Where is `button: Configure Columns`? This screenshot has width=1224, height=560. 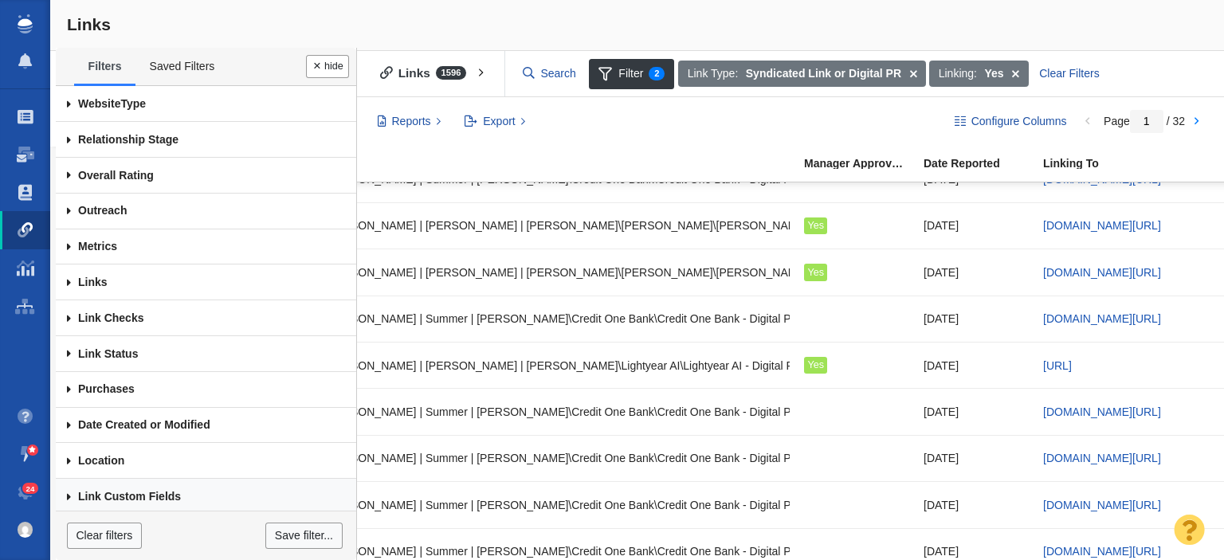 button: Configure Columns is located at coordinates (1011, 122).